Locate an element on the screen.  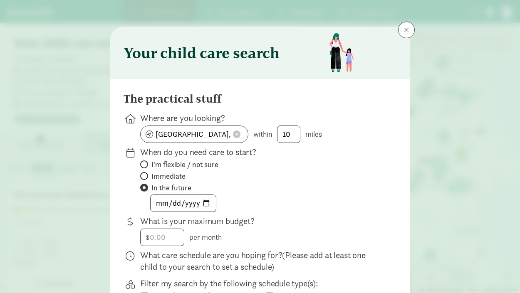
p: When do you need care to start? is located at coordinates (262, 152).